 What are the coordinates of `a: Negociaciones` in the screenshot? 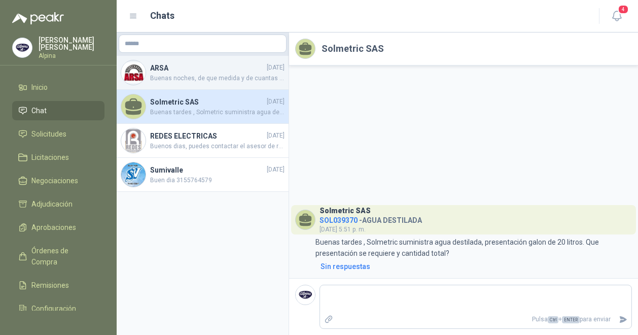 It's located at (58, 181).